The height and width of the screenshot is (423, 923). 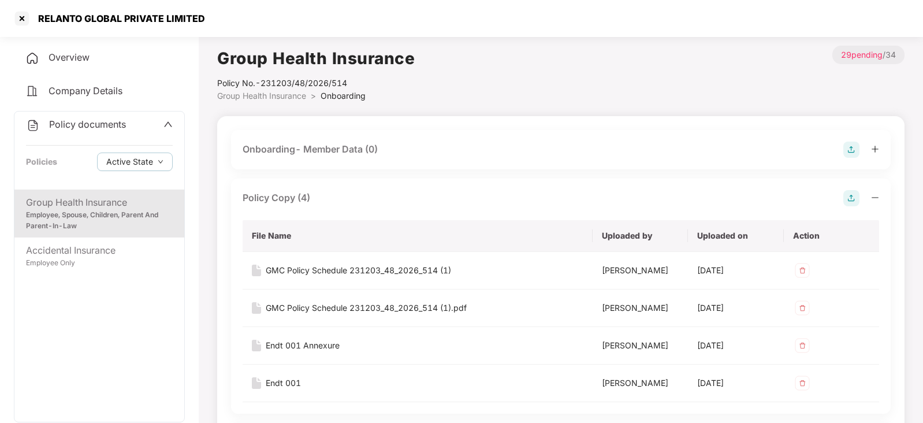 What do you see at coordinates (99, 221) in the screenshot?
I see `div: Employee, Spouse, Children, Parent And Parent-In-Law` at bounding box center [99, 221].